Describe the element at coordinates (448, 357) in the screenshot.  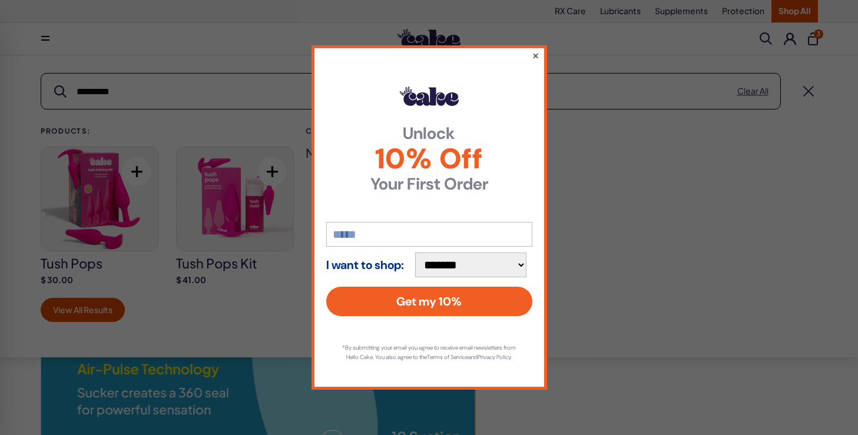
I see `a: Terms of Service` at that location.